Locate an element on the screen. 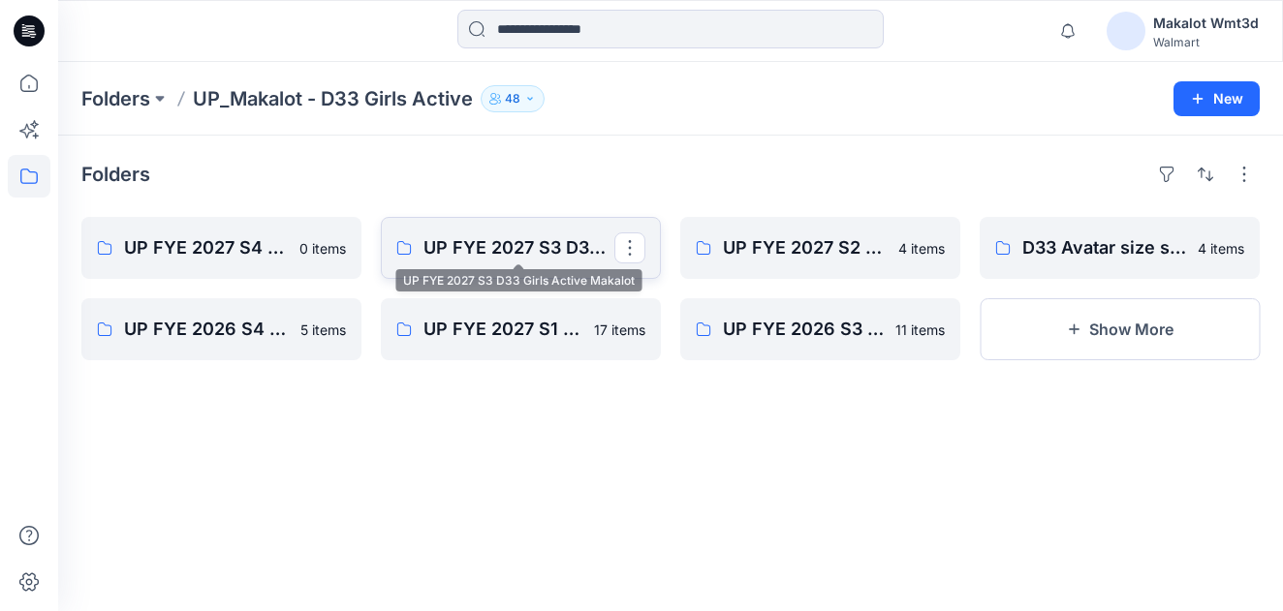 The height and width of the screenshot is (611, 1283). p: UP_Makalot - D33 Girls Active is located at coordinates (332, 99).